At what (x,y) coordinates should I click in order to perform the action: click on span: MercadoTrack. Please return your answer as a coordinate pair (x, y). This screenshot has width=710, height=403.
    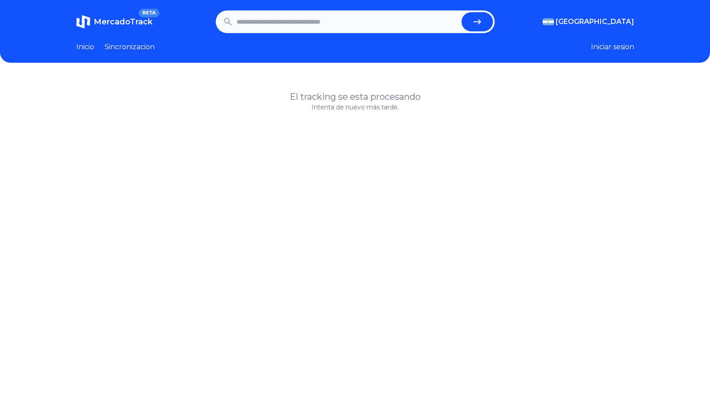
    Looking at the image, I should click on (123, 22).